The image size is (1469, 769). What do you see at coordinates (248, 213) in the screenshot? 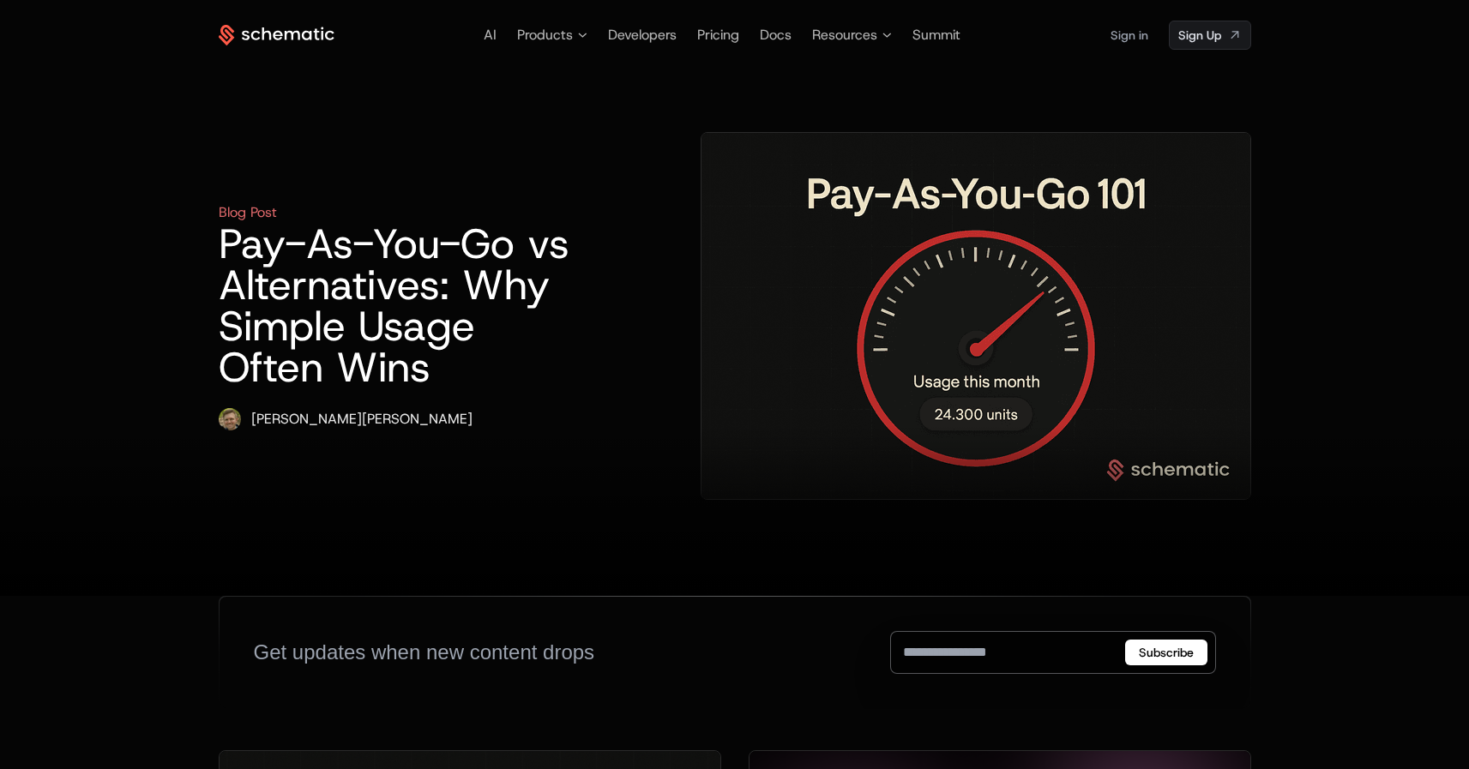
I see `div: Blog Post` at bounding box center [248, 213].